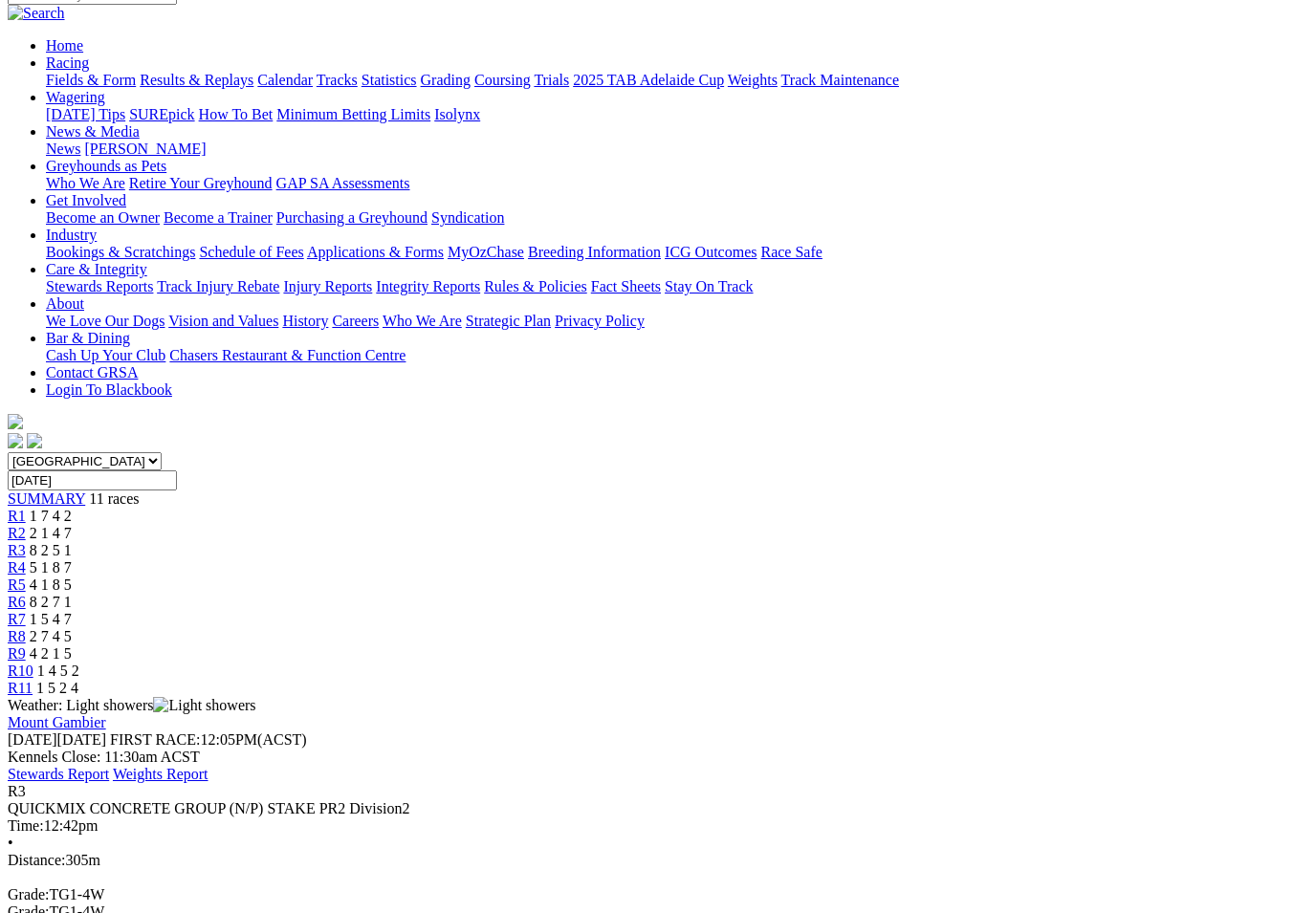 The width and height of the screenshot is (1316, 913). I want to click on a: R8, so click(16, 636).